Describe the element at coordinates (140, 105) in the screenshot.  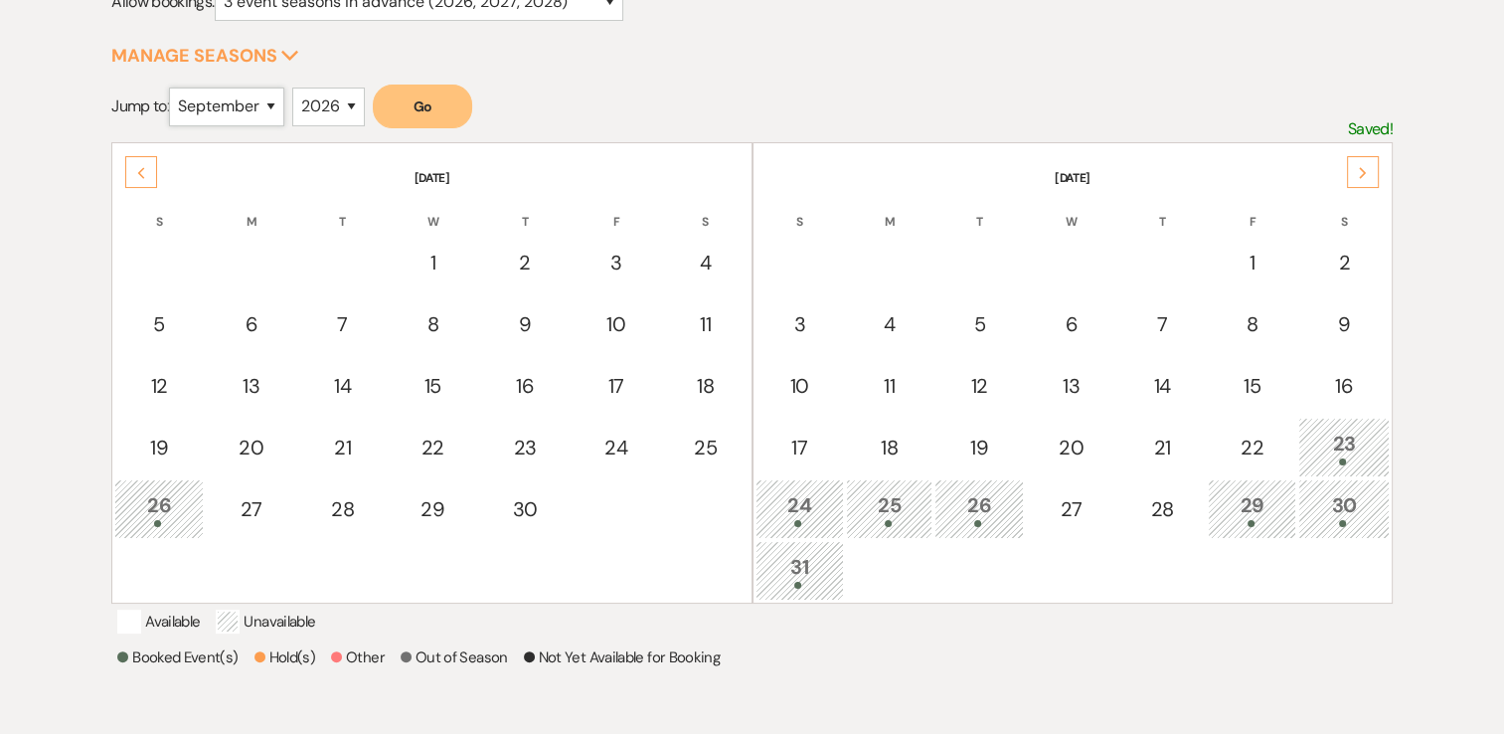
I see `span: Jump to:` at that location.